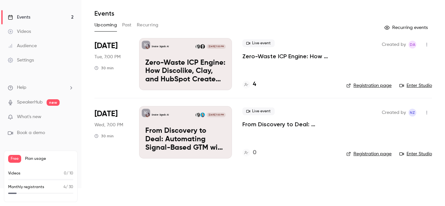  What do you see at coordinates (107, 57) in the screenshot?
I see `span: Tue, 7:00 PM` at bounding box center [107, 57].